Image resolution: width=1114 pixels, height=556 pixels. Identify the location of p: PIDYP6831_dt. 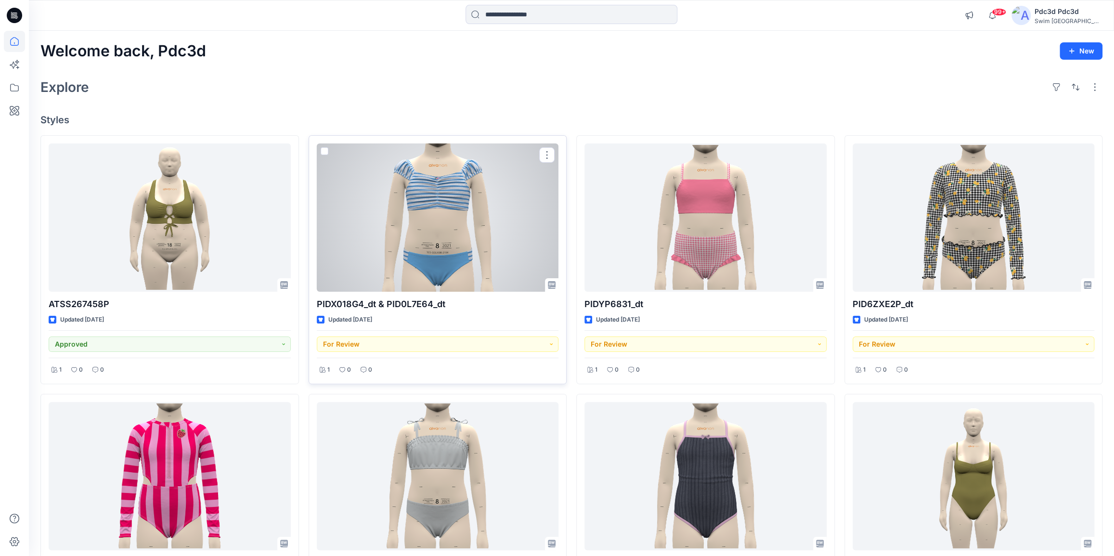
(705, 304).